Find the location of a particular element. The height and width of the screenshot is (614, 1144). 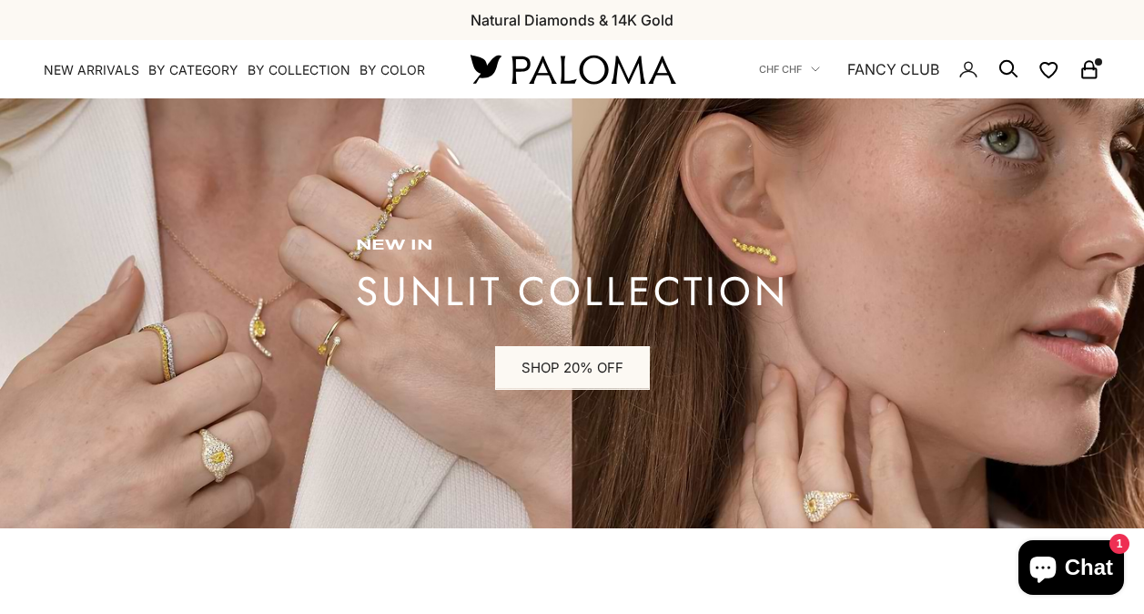

a: SHOP 20% OFF is located at coordinates (573, 368).